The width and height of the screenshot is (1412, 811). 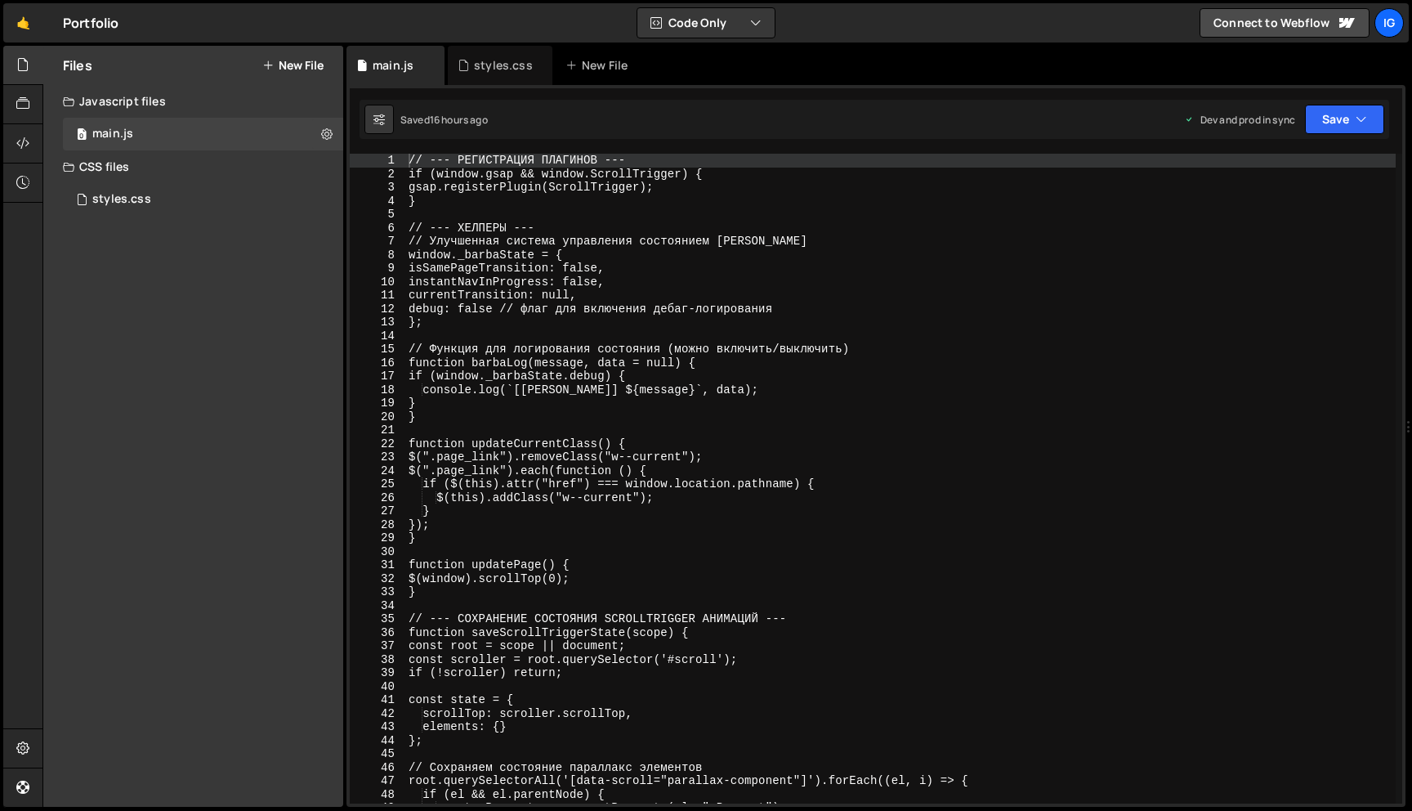 What do you see at coordinates (378, 619) in the screenshot?
I see `div: 35` at bounding box center [378, 619].